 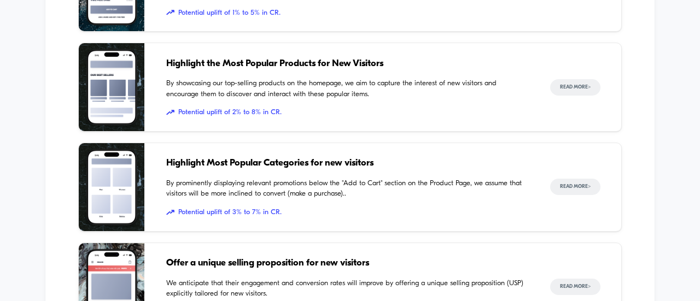 I want to click on span: Potential uplift of 3% to 7% in CR., so click(x=347, y=213).